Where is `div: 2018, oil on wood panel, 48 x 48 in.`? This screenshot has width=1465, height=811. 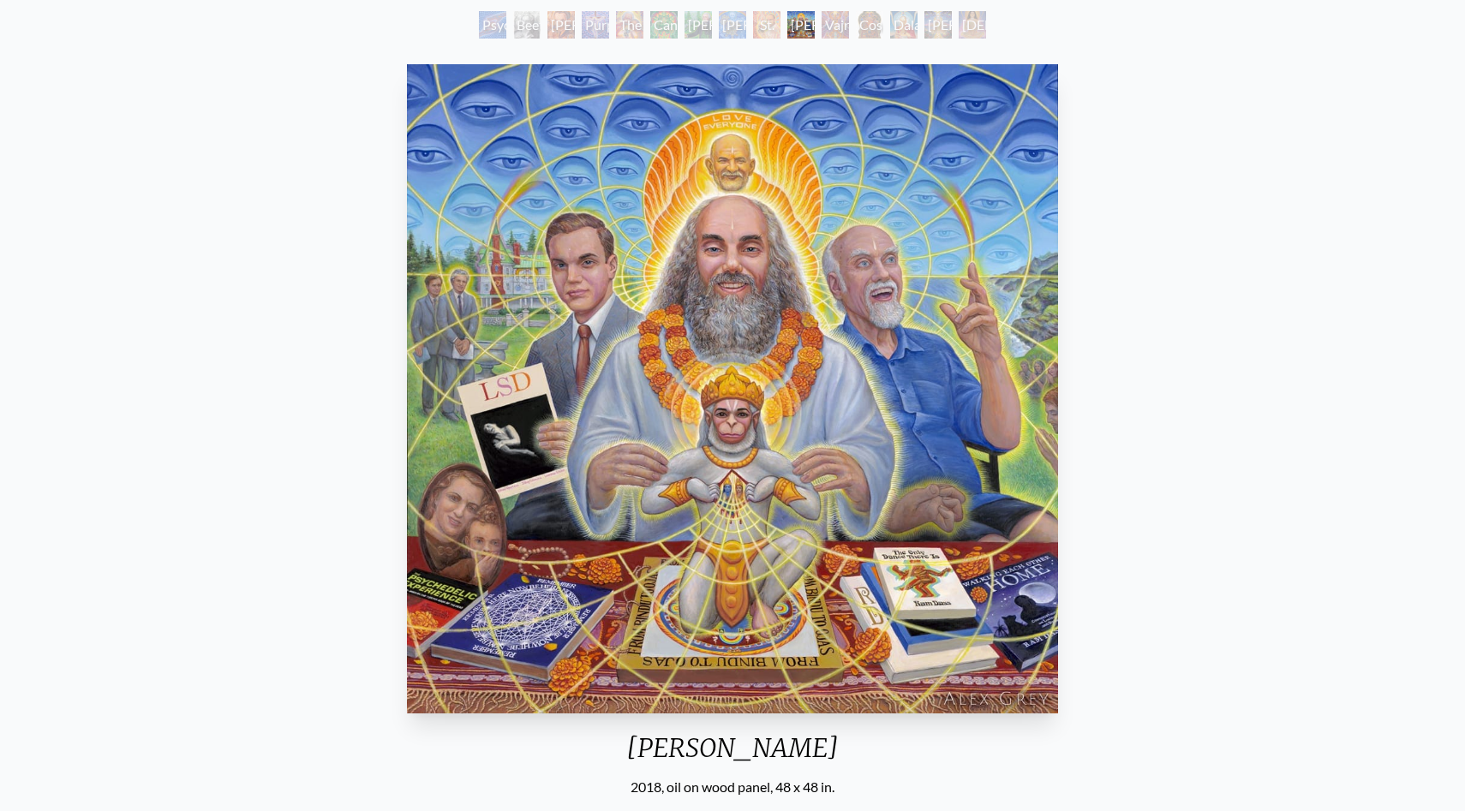
div: 2018, oil on wood panel, 48 x 48 in. is located at coordinates (733, 787).